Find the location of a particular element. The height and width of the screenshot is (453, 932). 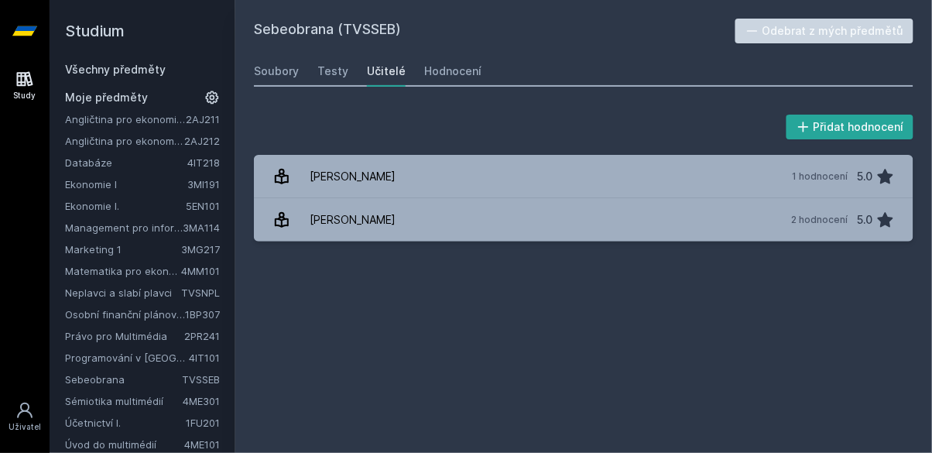

a: 3MA114 is located at coordinates (201, 228).